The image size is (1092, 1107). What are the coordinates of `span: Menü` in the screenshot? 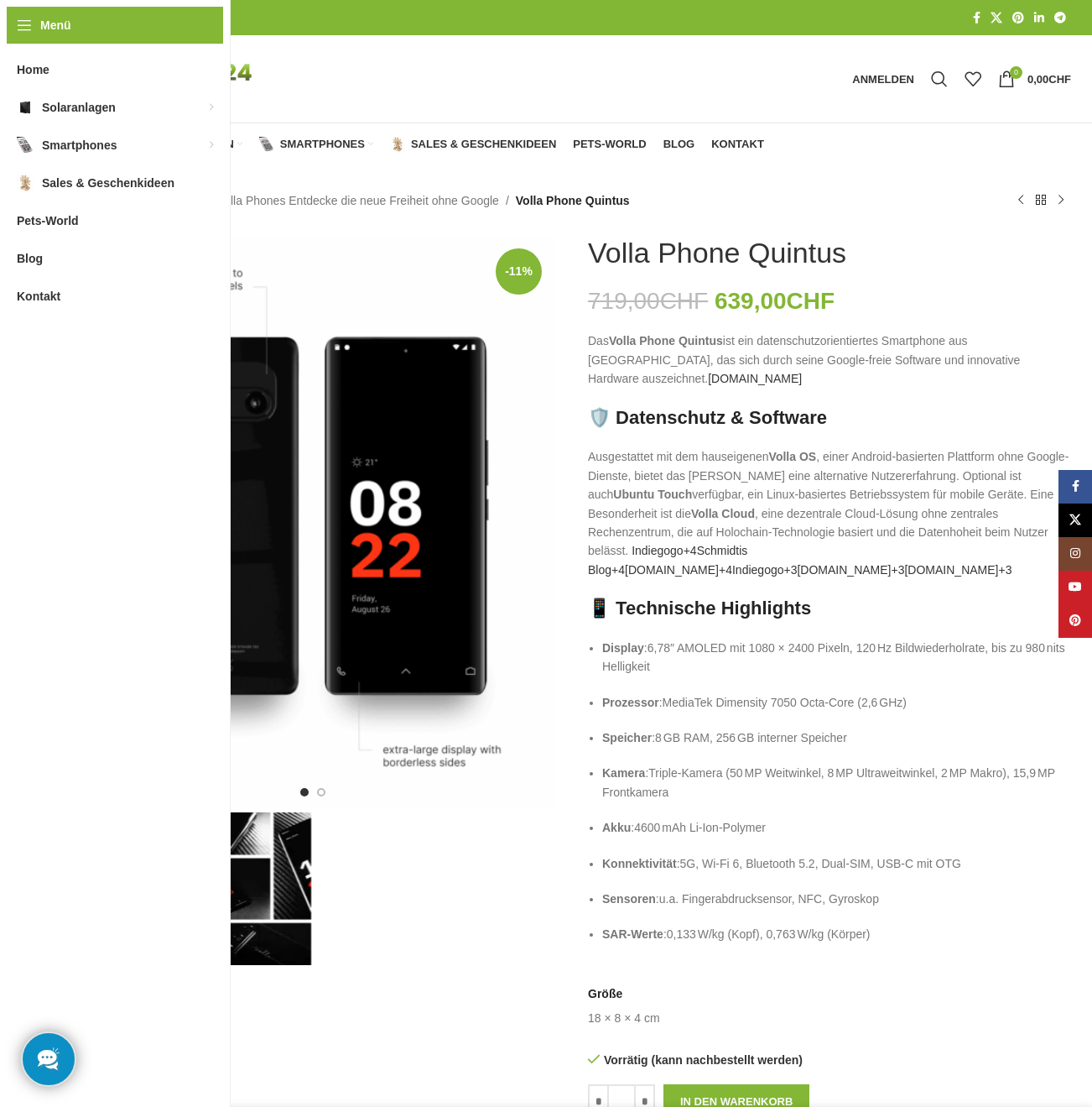 It's located at (56, 25).